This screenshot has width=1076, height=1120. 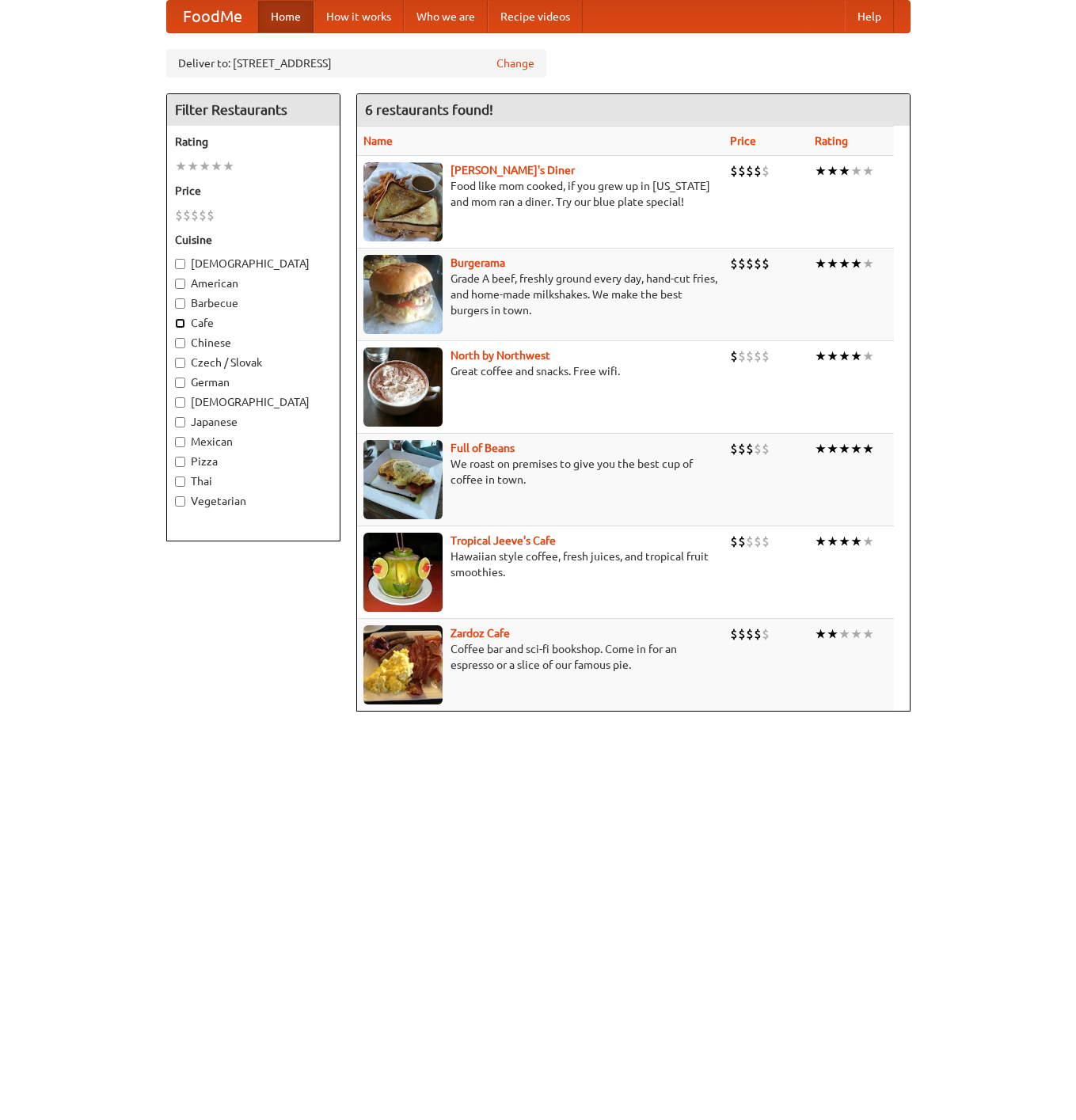 What do you see at coordinates (180, 422) in the screenshot?
I see `input: Japanese` at bounding box center [180, 422].